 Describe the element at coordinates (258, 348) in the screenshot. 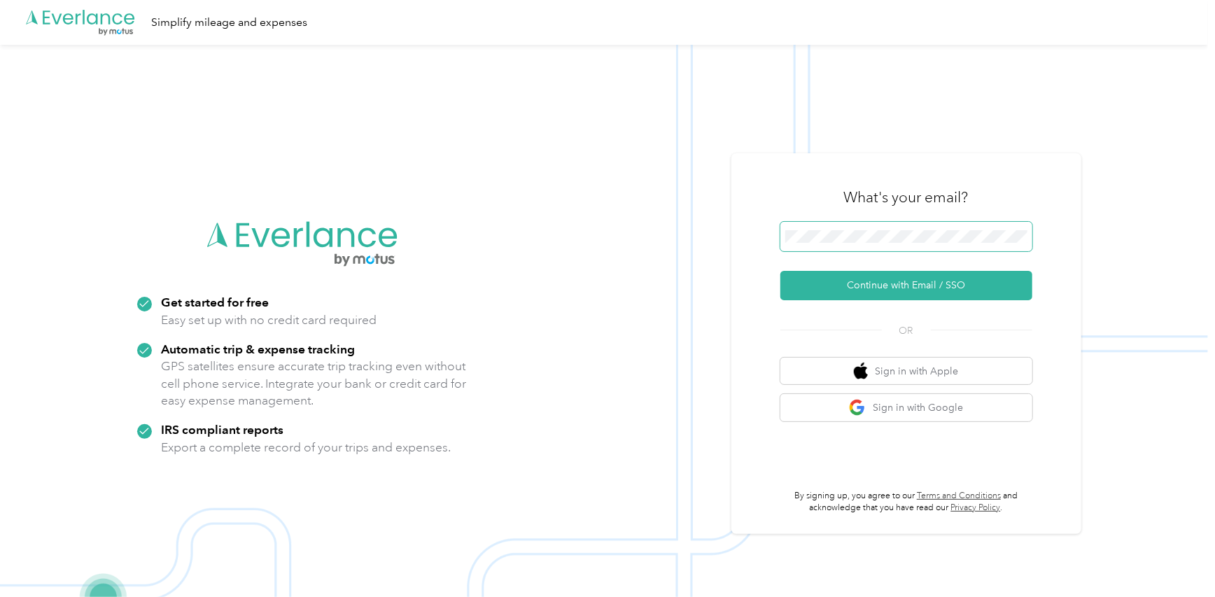

I see `strong: Automatic trip & expense tracking` at that location.